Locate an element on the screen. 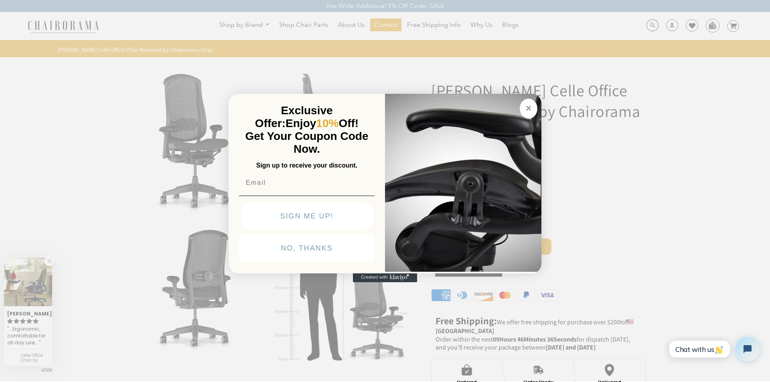 The width and height of the screenshot is (770, 382). span: Exclusive Offer: is located at coordinates (294, 117).